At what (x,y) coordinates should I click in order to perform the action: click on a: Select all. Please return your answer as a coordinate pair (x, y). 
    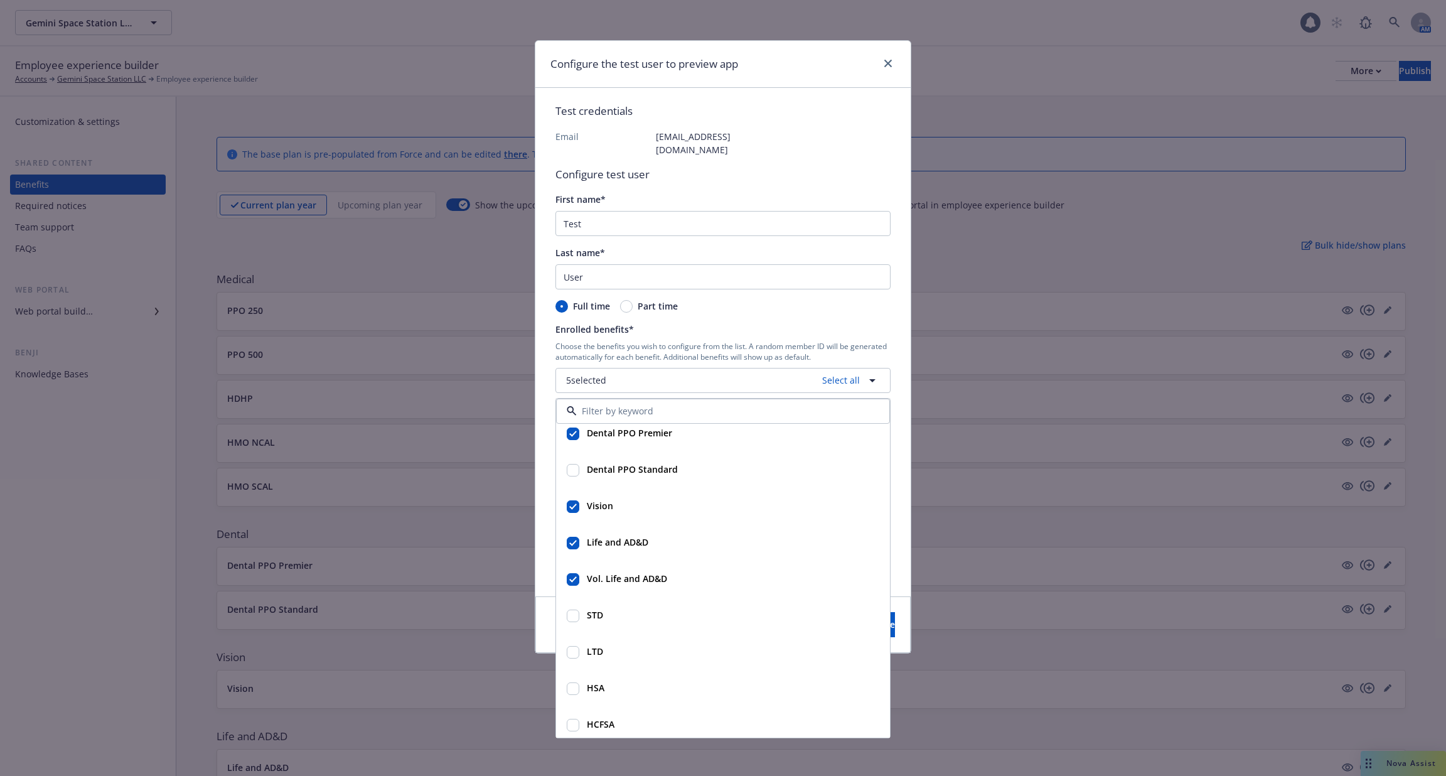
    Looking at the image, I should click on (838, 380).